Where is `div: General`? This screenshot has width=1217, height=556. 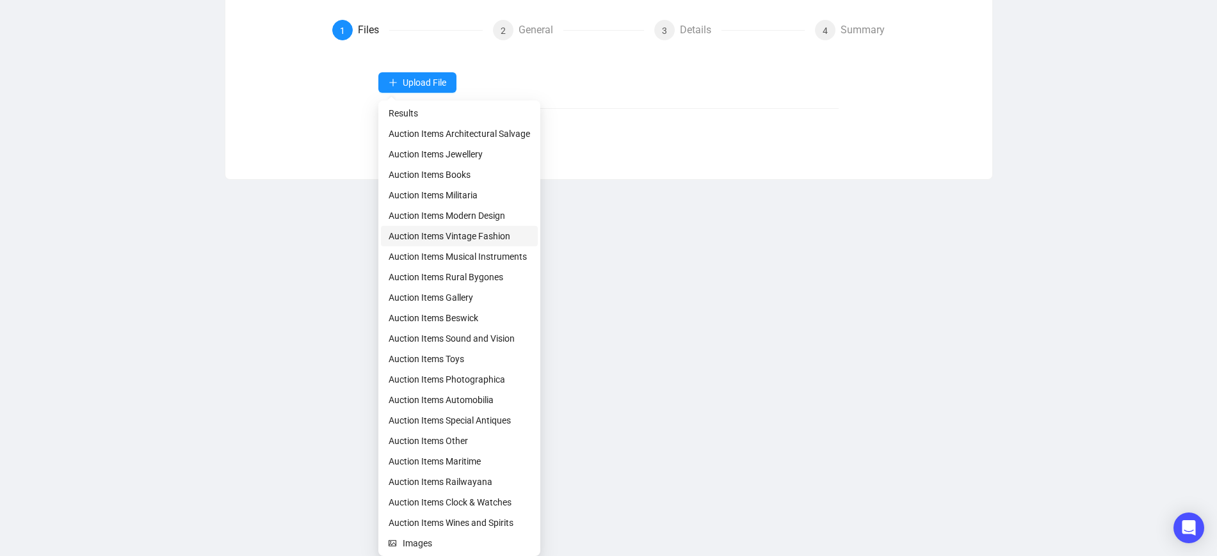
div: General is located at coordinates (541, 30).